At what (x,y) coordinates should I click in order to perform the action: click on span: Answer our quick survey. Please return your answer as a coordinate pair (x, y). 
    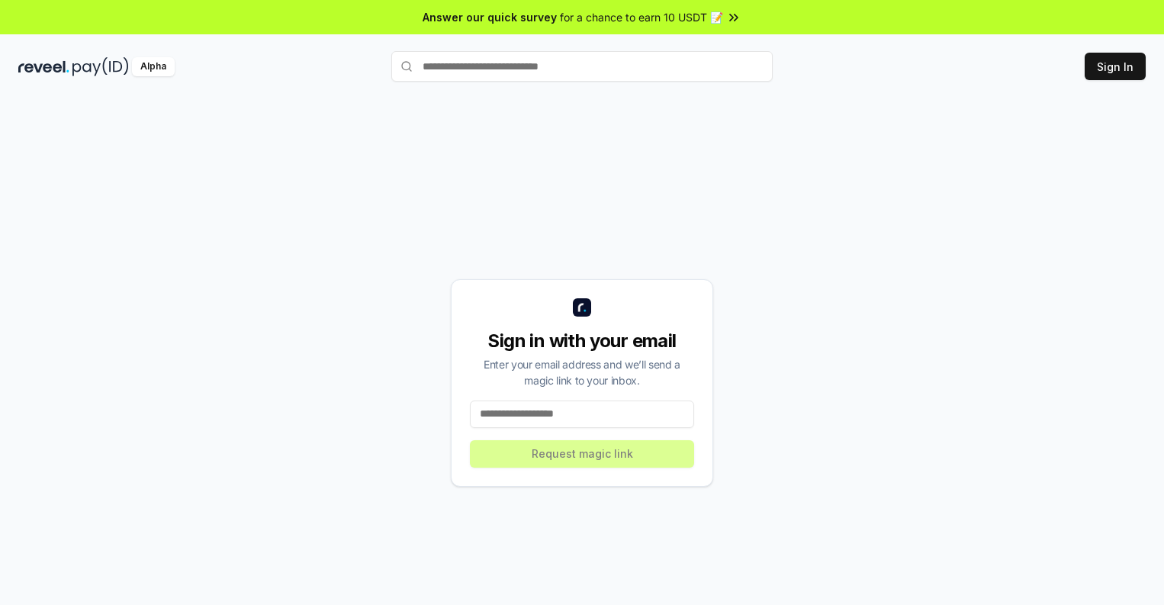
    Looking at the image, I should click on (490, 17).